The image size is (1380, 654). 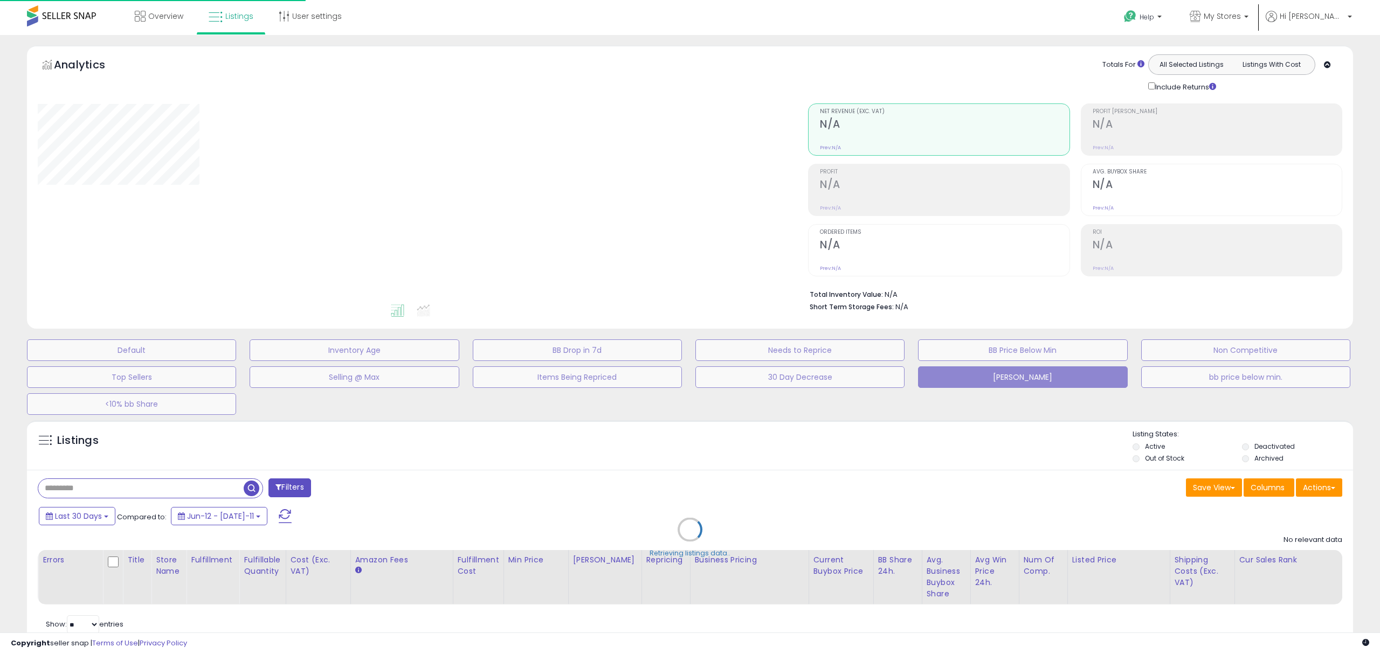 I want to click on a: Help, so click(x=1144, y=18).